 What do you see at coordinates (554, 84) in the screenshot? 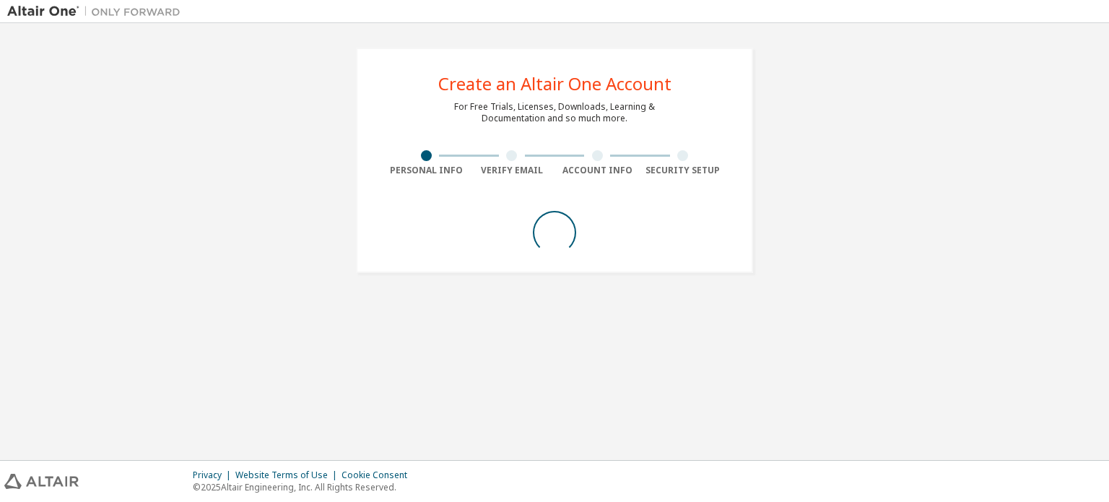
I see `div: Create an Altair One Account` at bounding box center [554, 84].